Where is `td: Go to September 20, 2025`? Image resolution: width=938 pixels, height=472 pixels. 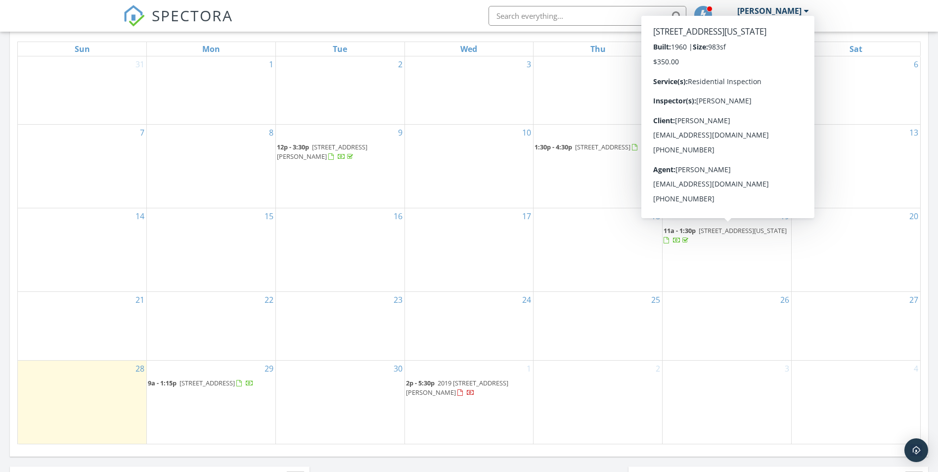
td: Go to September 20, 2025 is located at coordinates (856, 250).